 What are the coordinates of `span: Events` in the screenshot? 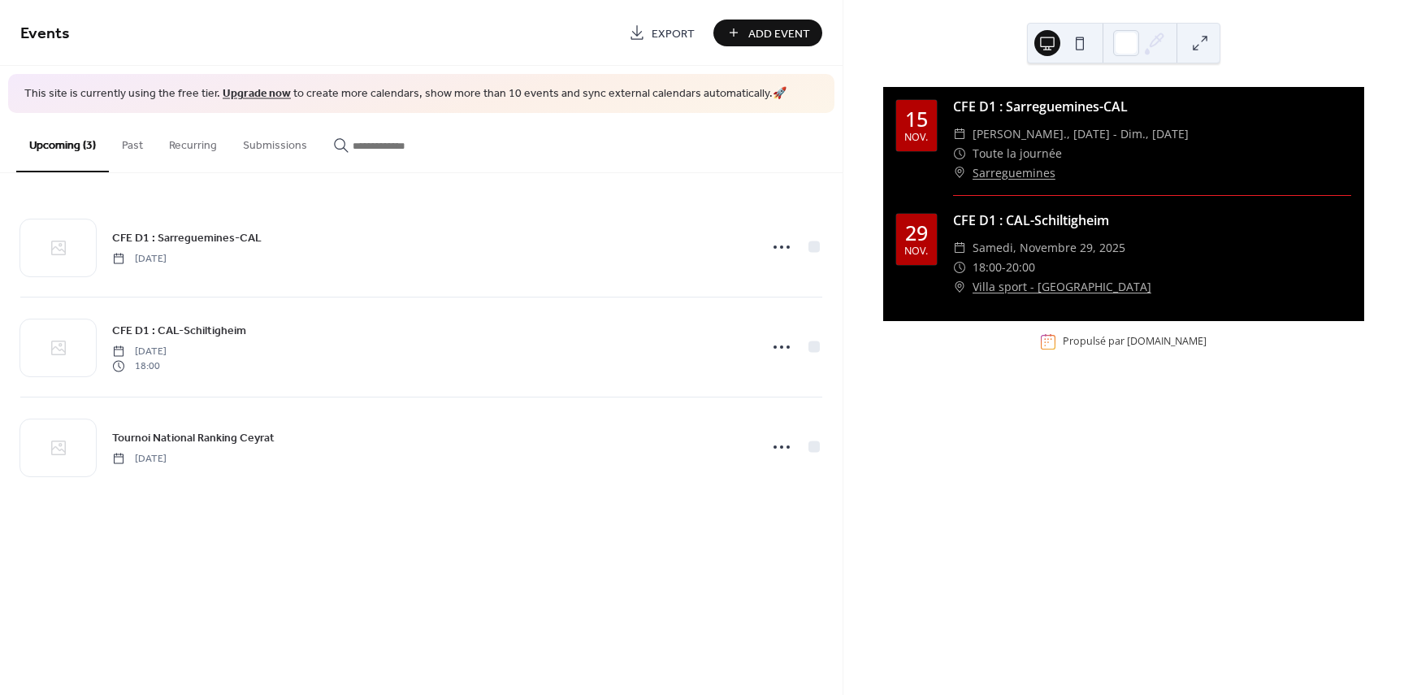 It's located at (45, 33).